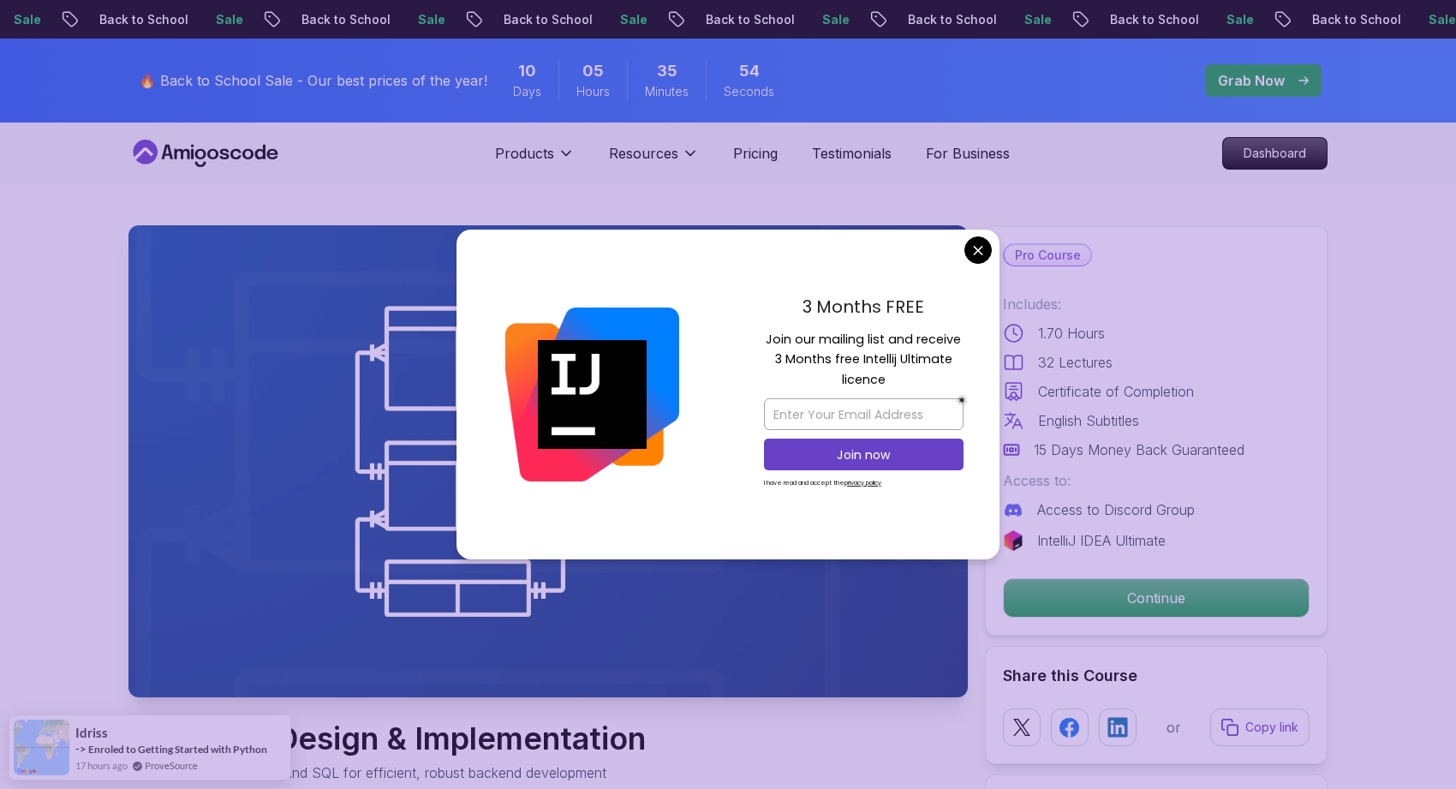  I want to click on span: idriss, so click(92, 732).